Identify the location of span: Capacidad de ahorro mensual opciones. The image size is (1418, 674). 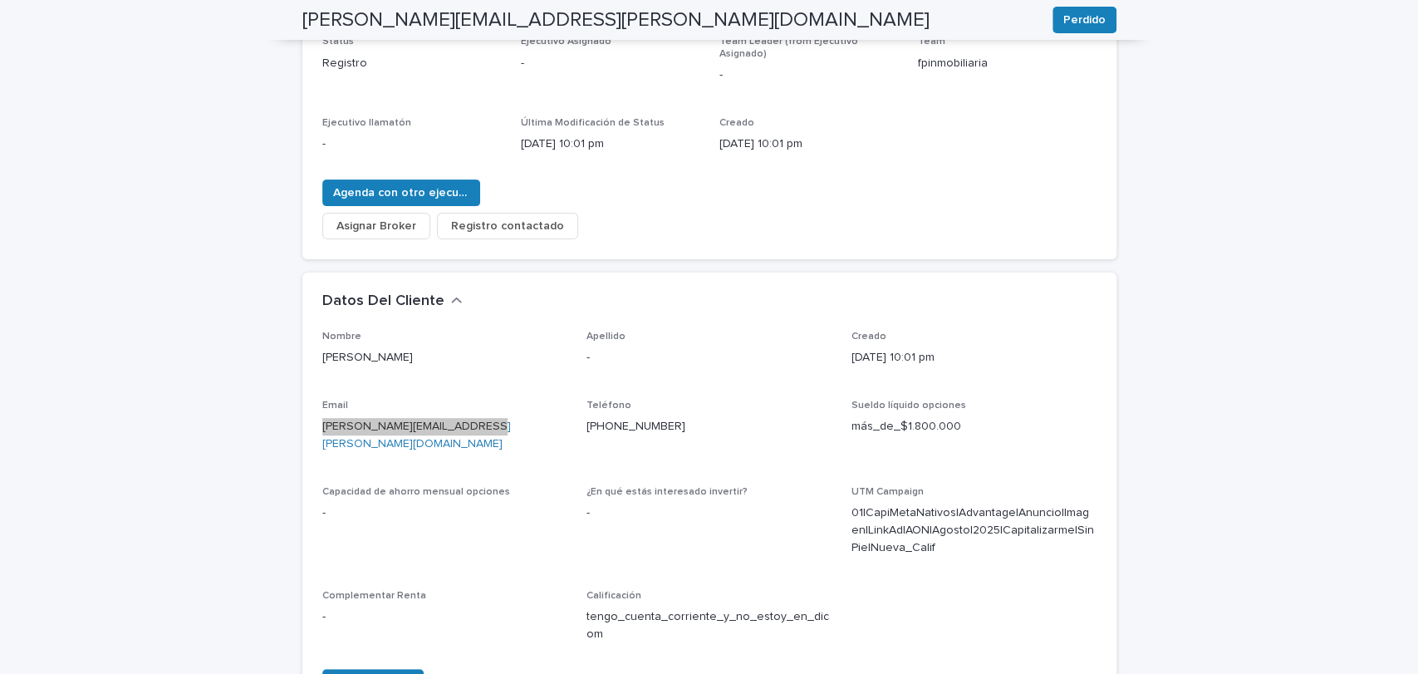
(416, 492).